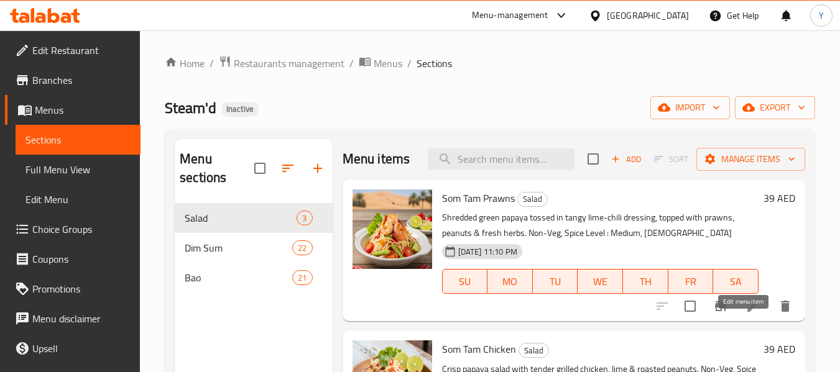  I want to click on span: Choice Groups, so click(81, 229).